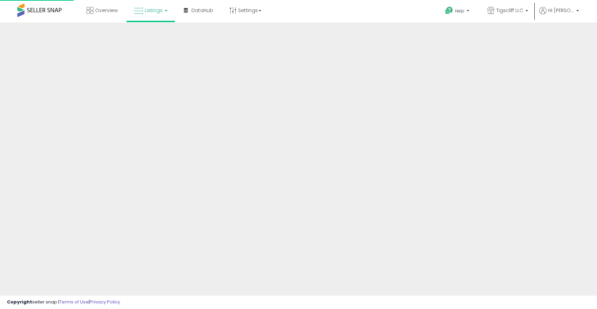 This screenshot has width=597, height=309. What do you see at coordinates (74, 302) in the screenshot?
I see `a: Terms of Use` at bounding box center [74, 302].